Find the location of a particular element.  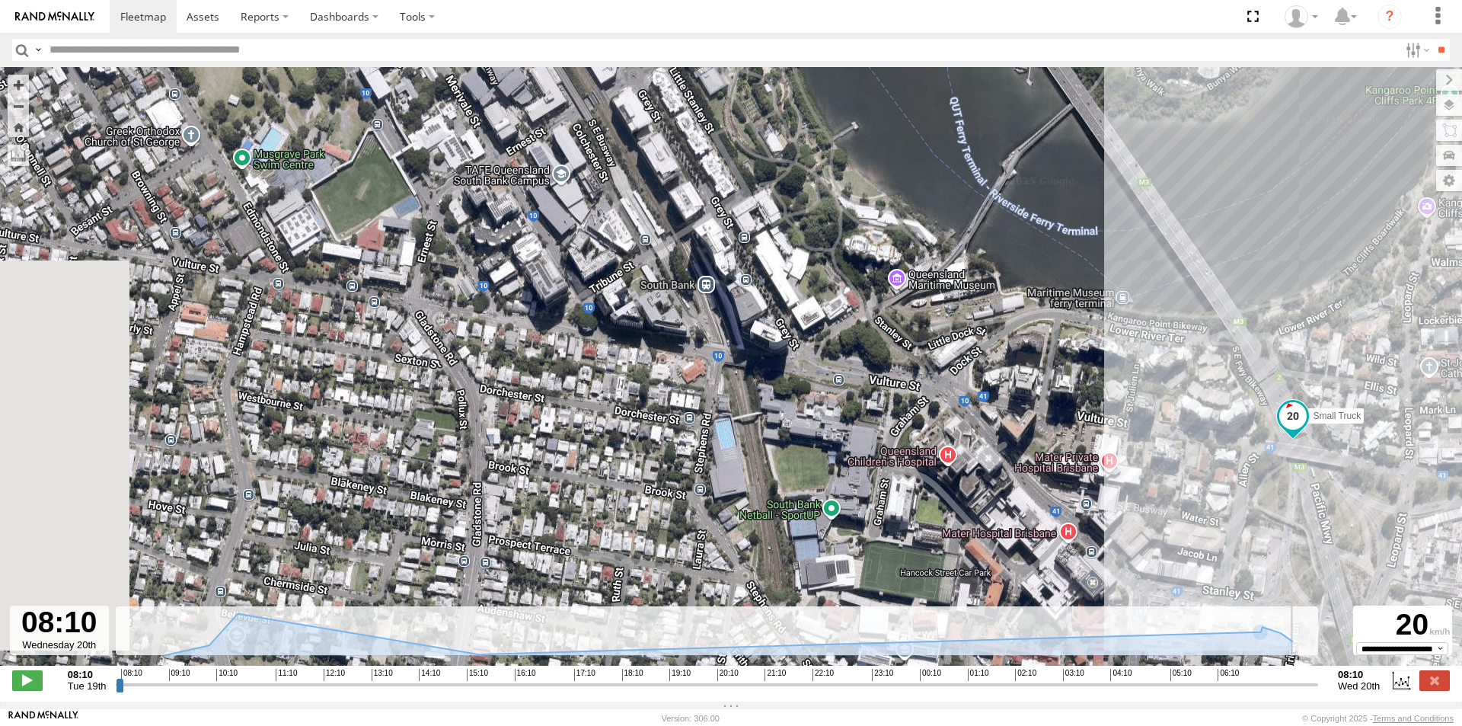

span: 23:10 is located at coordinates (883, 675).